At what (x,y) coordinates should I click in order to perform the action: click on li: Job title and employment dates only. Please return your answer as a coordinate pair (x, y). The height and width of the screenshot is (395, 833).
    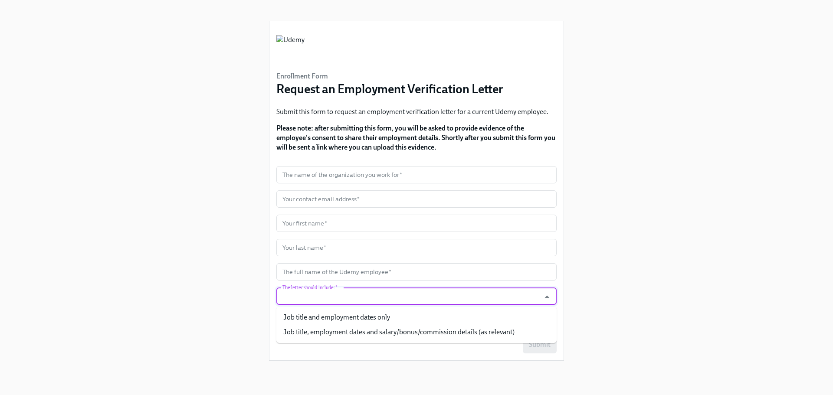
    Looking at the image, I should click on (416, 317).